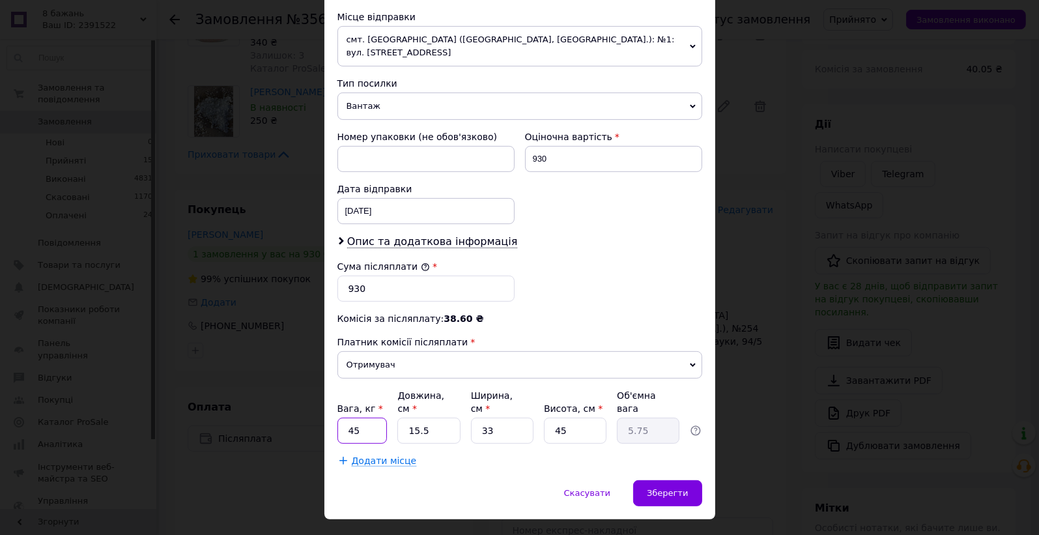  I want to click on label: Вага, кг, so click(360, 409).